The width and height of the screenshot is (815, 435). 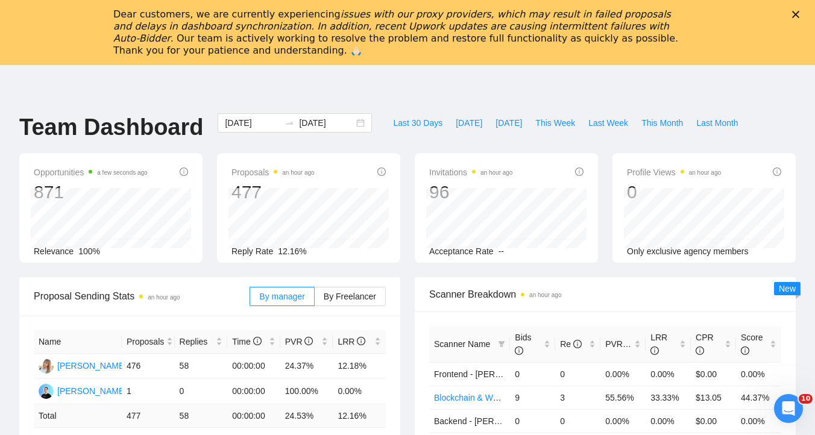 I want to click on div: 477, so click(x=273, y=192).